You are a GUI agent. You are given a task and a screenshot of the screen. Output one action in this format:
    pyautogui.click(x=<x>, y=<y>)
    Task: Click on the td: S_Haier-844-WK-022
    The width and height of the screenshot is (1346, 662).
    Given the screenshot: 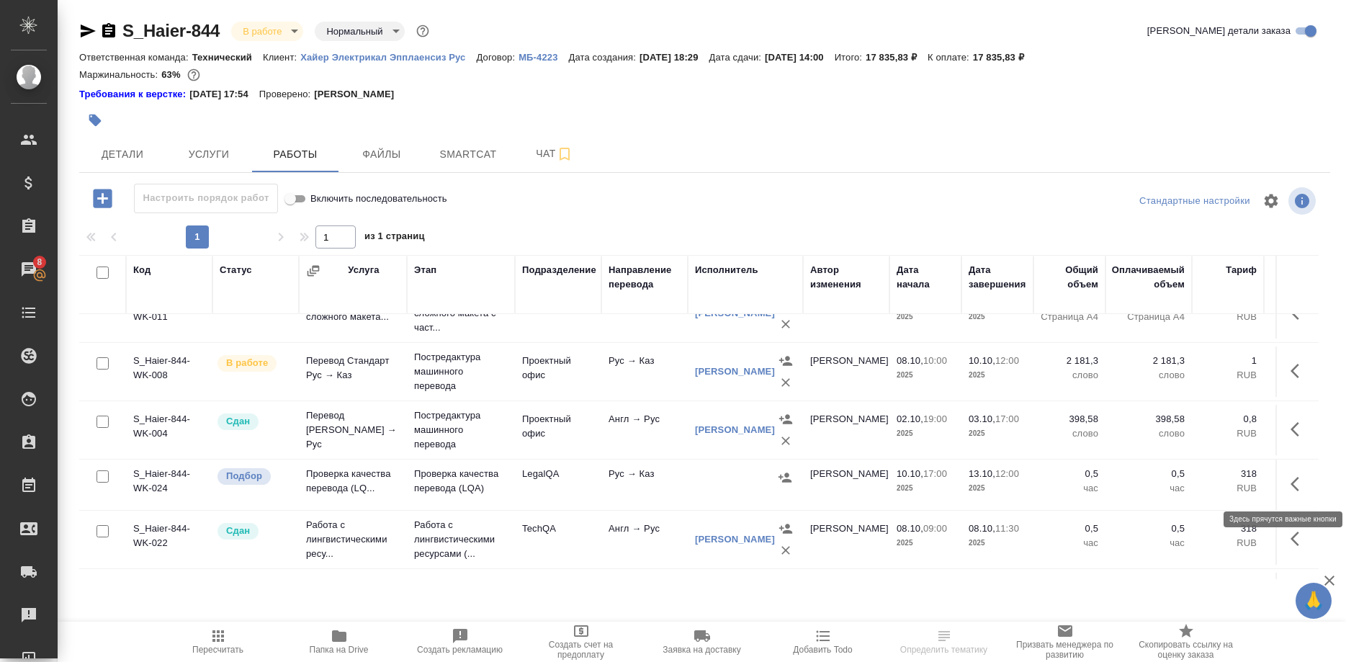 What is the action you would take?
    pyautogui.click(x=169, y=539)
    